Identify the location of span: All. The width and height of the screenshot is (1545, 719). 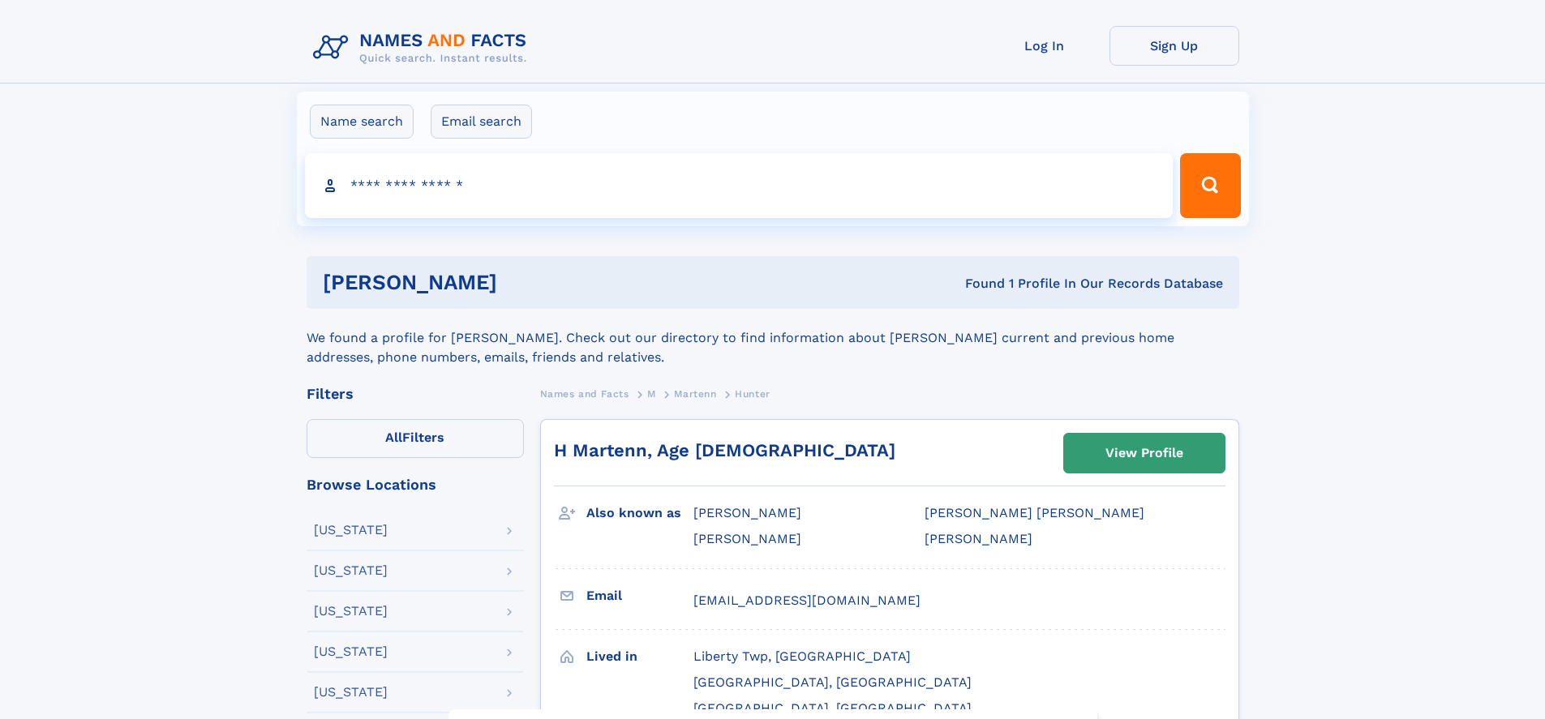
(393, 437).